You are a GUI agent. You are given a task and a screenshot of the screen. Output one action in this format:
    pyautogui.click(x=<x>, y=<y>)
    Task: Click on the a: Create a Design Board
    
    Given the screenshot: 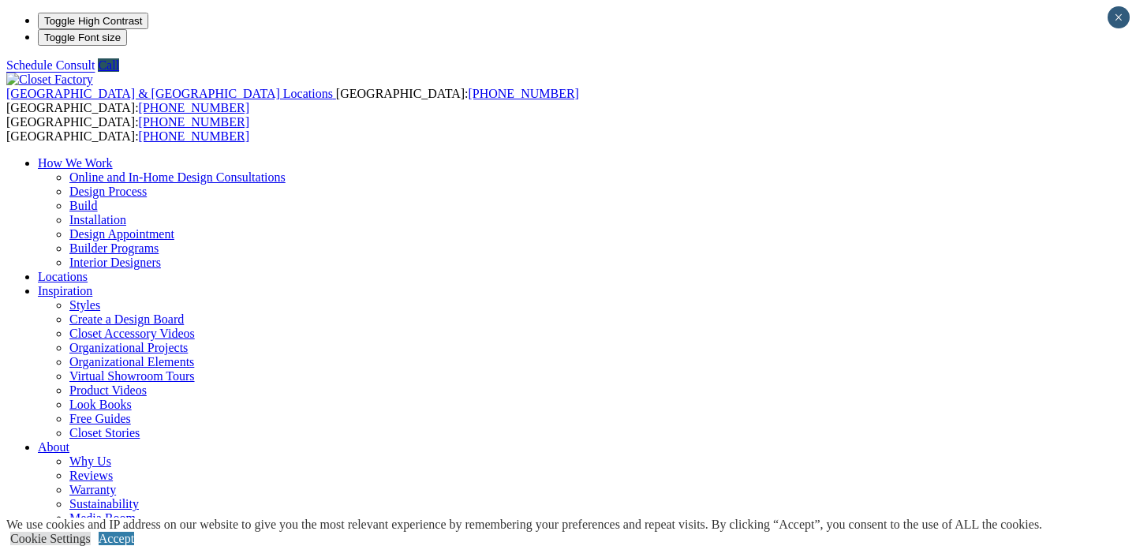 What is the action you would take?
    pyautogui.click(x=126, y=319)
    